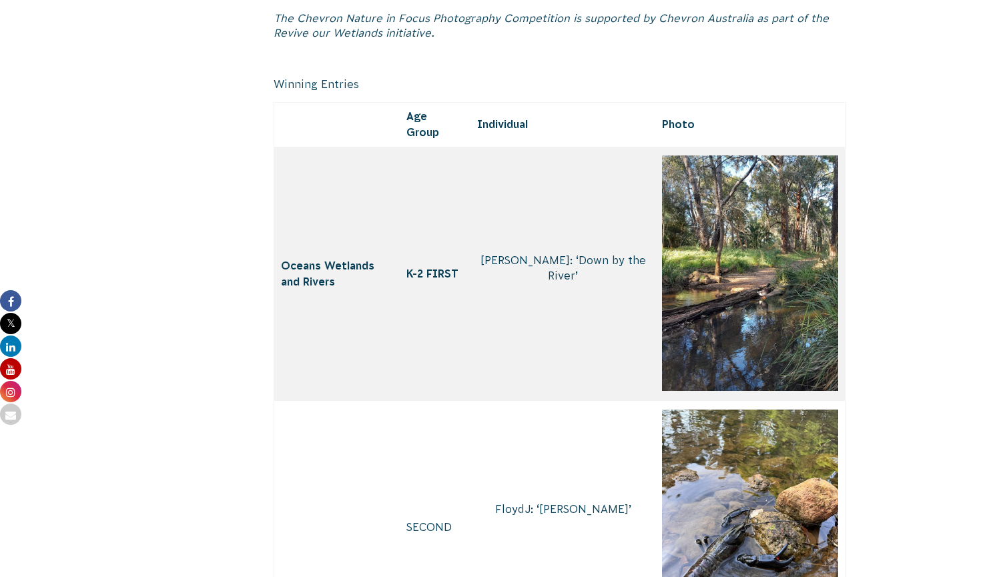  What do you see at coordinates (509, 509) in the screenshot?
I see `span: o` at bounding box center [509, 509].